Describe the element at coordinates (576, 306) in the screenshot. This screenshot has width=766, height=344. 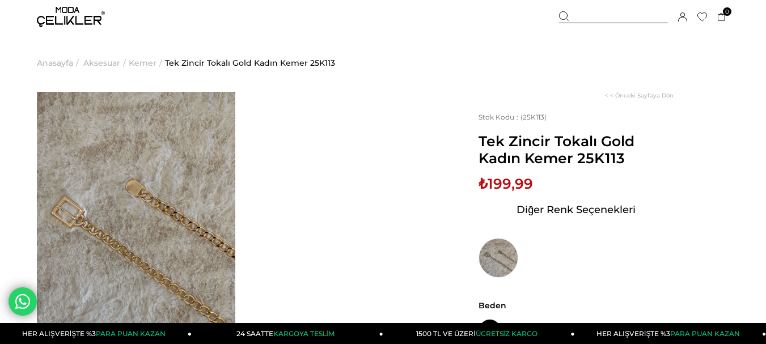
I see `span: Beden` at that location.